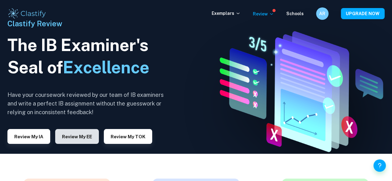 This screenshot has width=392, height=181. I want to click on img: IA Review hero, so click(298, 91).